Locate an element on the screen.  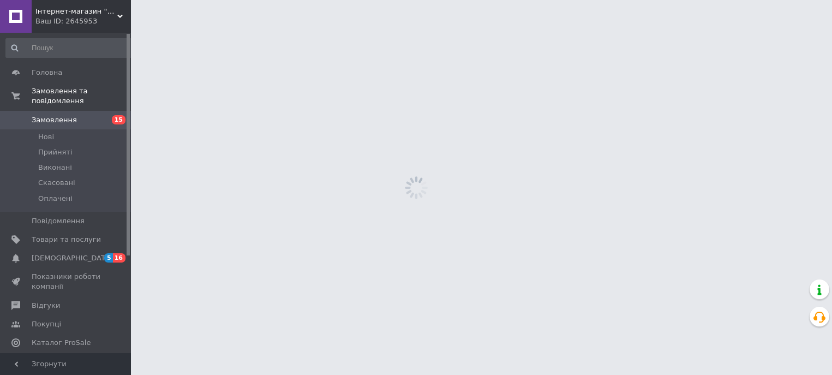
span: Замовлення is located at coordinates (54, 120).